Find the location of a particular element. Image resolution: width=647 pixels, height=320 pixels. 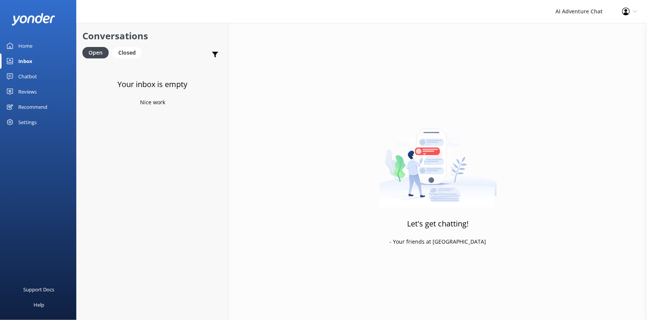

div: Settings is located at coordinates (27, 122).